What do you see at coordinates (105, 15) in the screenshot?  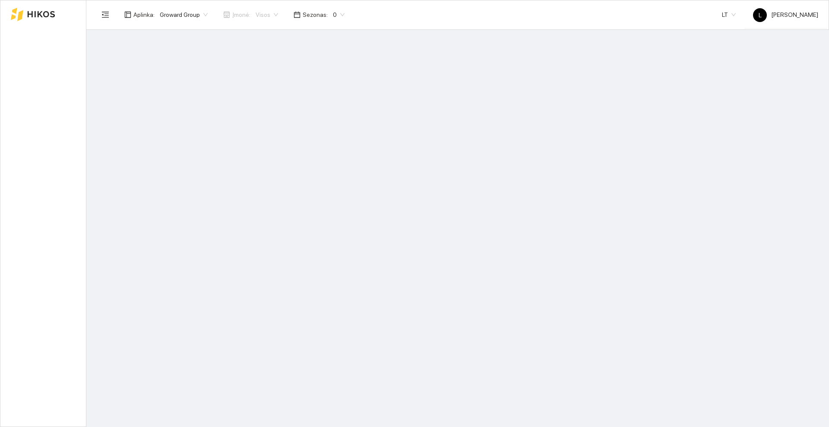 I see `span: menu-fold` at bounding box center [105, 15].